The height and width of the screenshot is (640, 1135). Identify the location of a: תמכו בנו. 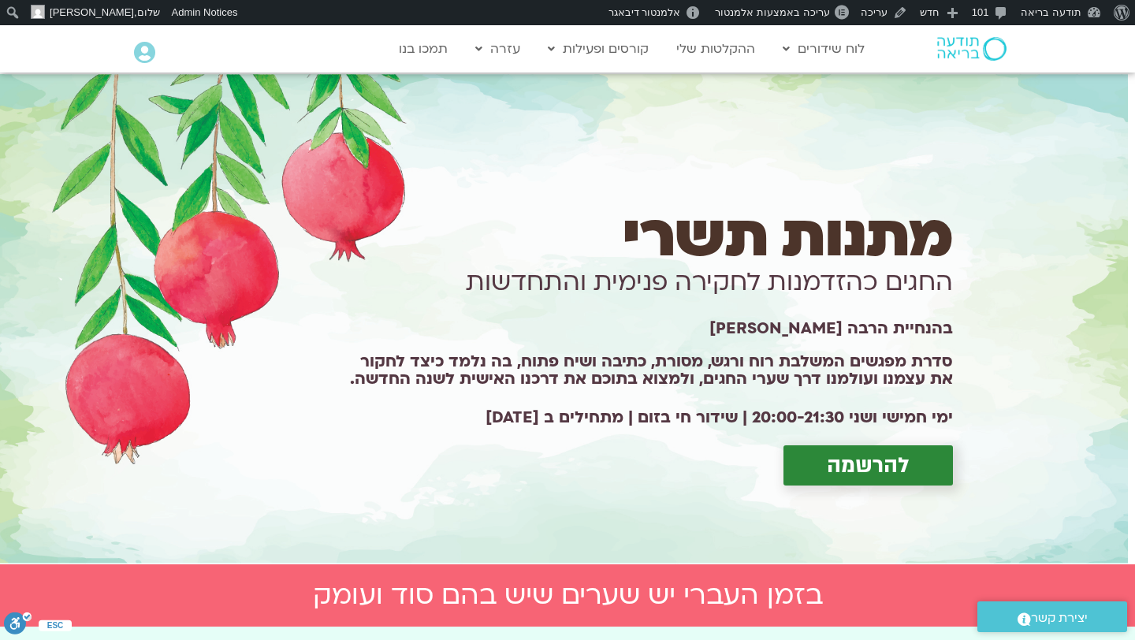
(423, 49).